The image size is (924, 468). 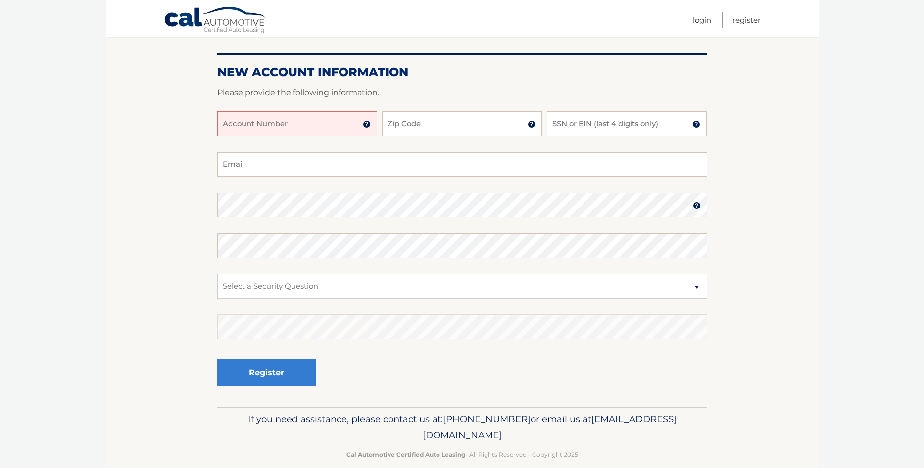 I want to click on input: Zip Code, so click(x=462, y=124).